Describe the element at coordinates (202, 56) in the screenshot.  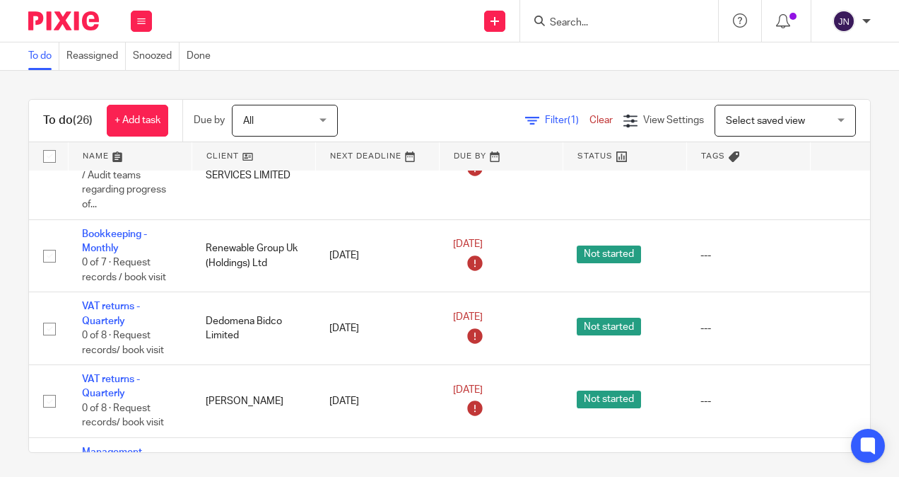
I see `a: Done` at that location.